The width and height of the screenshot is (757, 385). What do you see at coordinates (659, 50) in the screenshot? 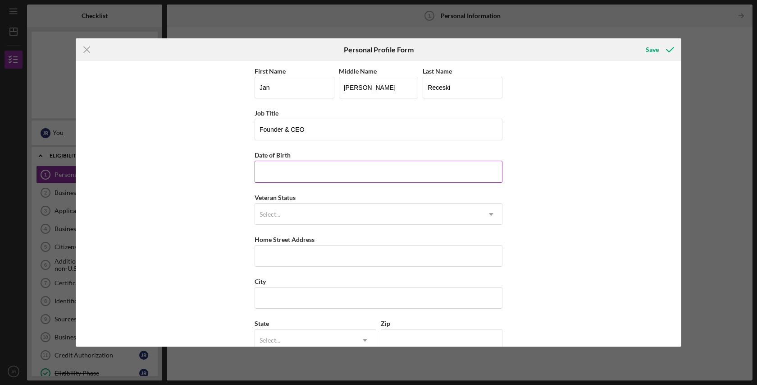
I see `button: Save` at bounding box center [659, 50].